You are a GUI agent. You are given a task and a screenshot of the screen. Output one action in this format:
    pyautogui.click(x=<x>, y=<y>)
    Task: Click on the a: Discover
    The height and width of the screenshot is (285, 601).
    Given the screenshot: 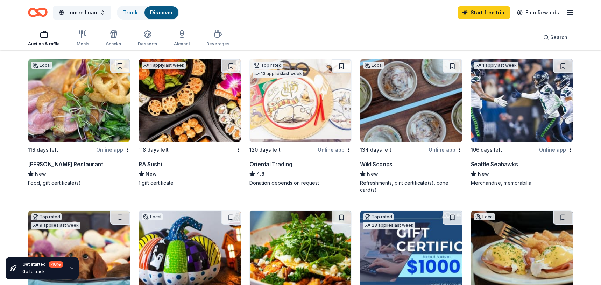 What is the action you would take?
    pyautogui.click(x=161, y=12)
    